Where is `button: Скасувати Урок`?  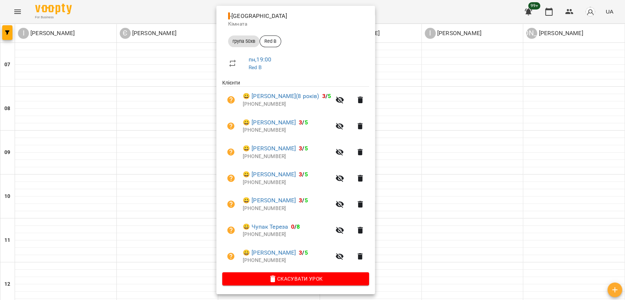
button: Скасувати Урок is located at coordinates (296, 279).